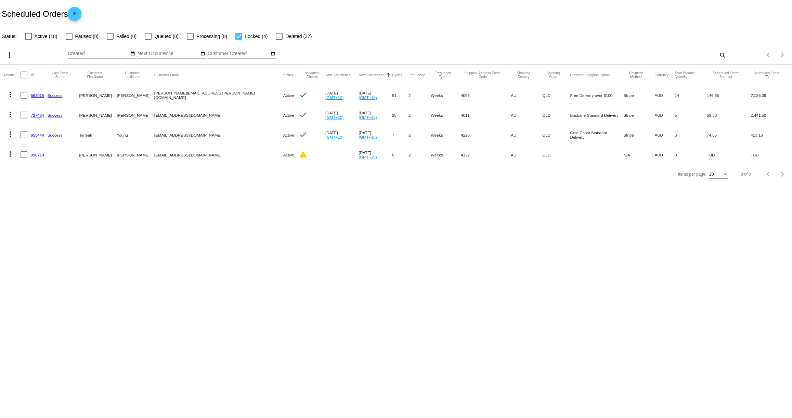 The height and width of the screenshot is (418, 792). Describe the element at coordinates (590, 75) in the screenshot. I see `button: Change sorting for PreferredShippingOption` at that location.